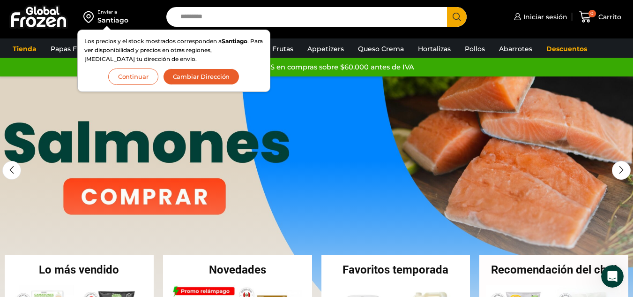 This screenshot has height=297, width=633. Describe the element at coordinates (622, 170) in the screenshot. I see `div: Next slide` at that location.